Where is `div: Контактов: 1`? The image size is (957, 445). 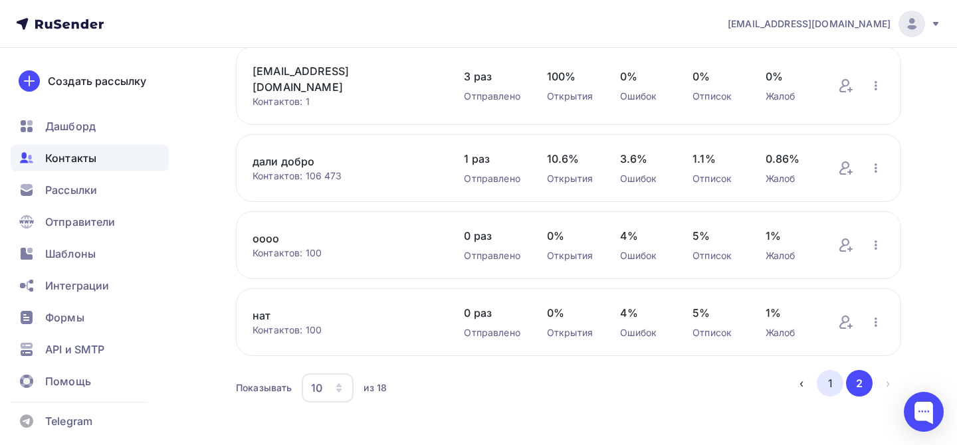 div: Контактов: 1 is located at coordinates (345, 102).